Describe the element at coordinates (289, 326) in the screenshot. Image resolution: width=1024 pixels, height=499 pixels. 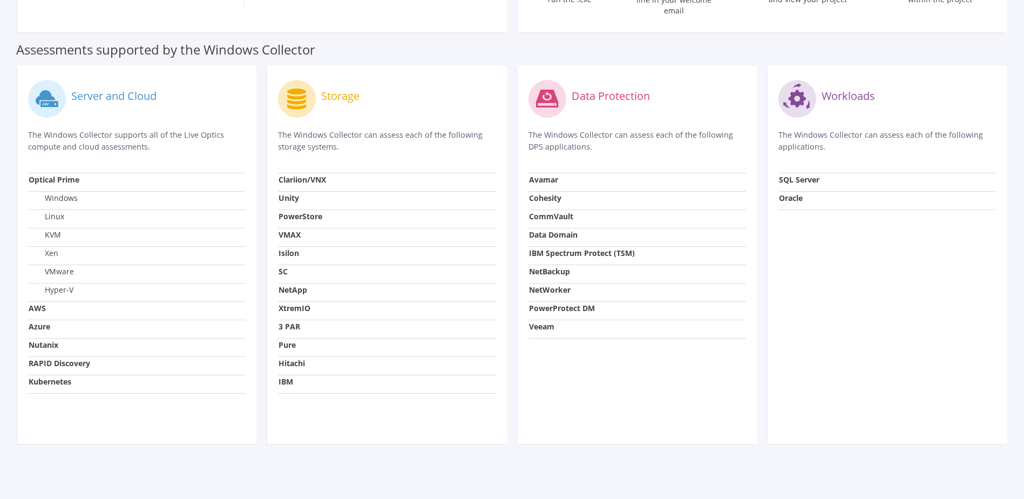
I see `strong: 3 PAR` at that location.